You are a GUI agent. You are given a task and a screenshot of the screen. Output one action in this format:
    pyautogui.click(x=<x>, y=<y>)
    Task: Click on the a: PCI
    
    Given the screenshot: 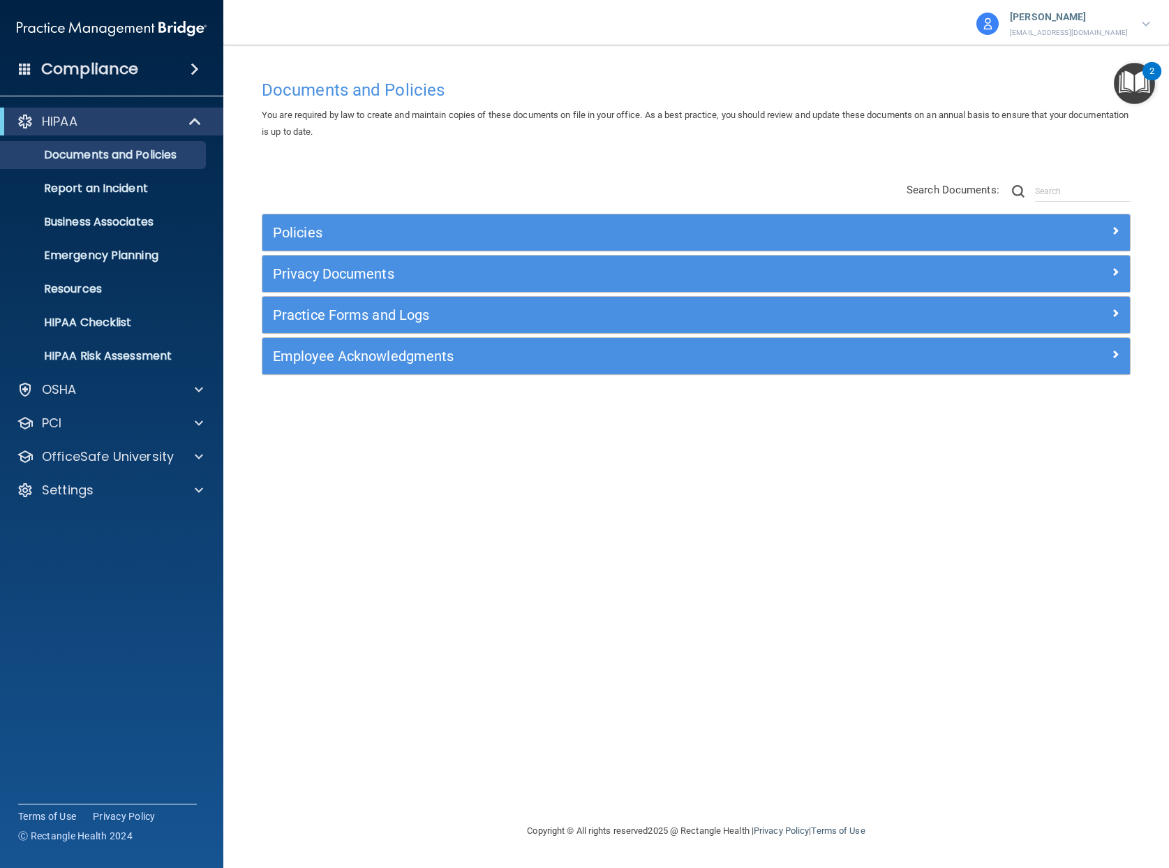 What is the action you would take?
    pyautogui.click(x=110, y=423)
    